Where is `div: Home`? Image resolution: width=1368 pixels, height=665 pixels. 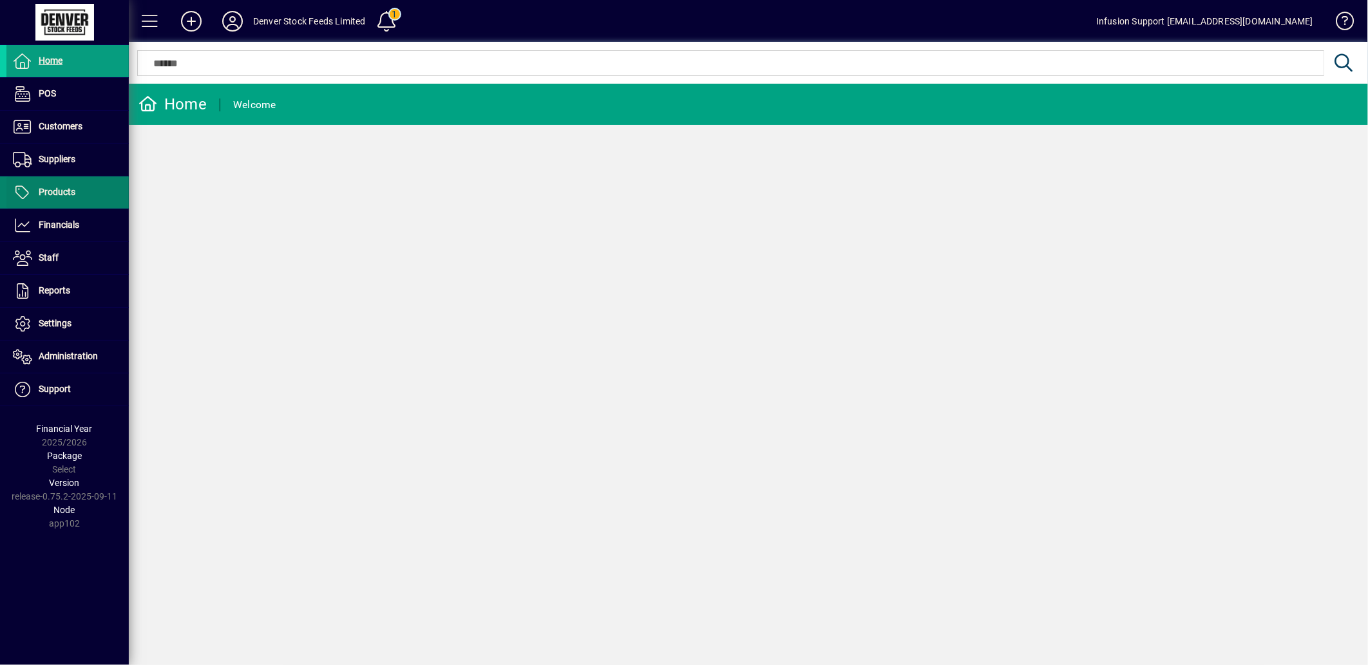
div: Home is located at coordinates (173, 104).